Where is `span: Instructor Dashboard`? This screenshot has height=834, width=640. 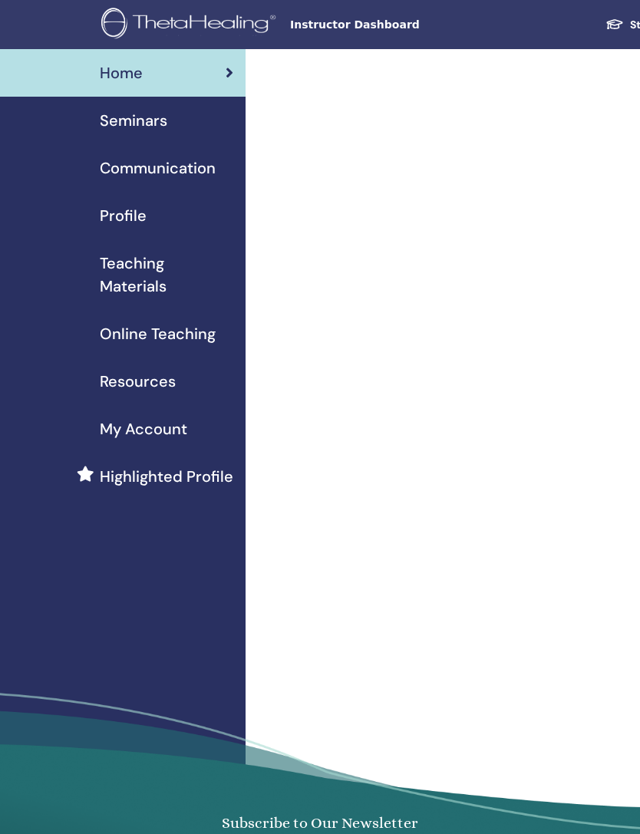 span: Instructor Dashboard is located at coordinates (405, 25).